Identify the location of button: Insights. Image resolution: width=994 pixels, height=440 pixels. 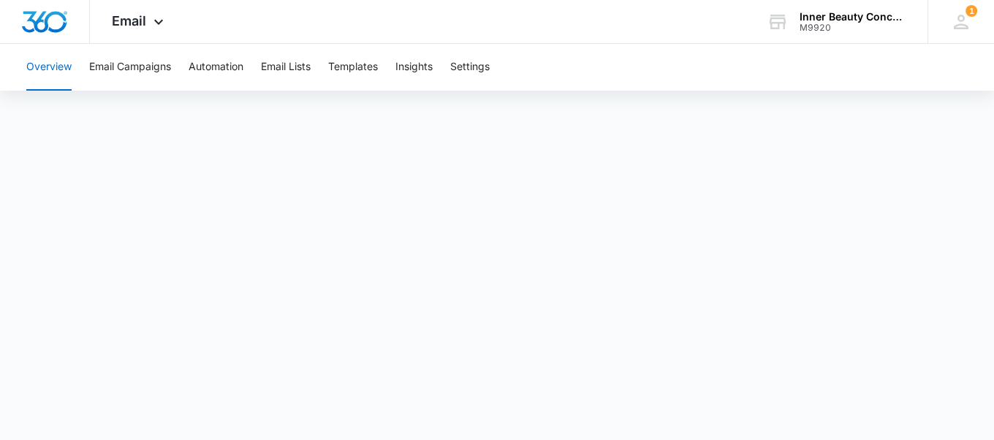
(414, 67).